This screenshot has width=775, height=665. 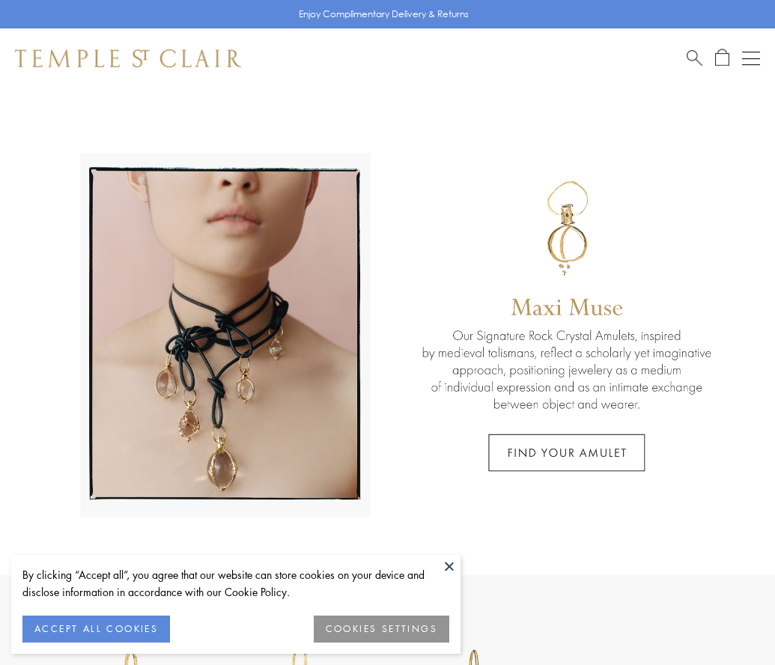 I want to click on p: Enjoy Complimentary Delivery & Returns, so click(x=384, y=14).